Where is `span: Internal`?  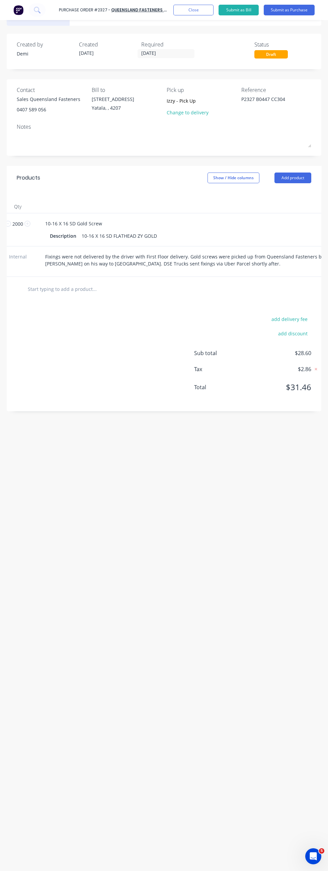 span: Internal is located at coordinates (18, 256).